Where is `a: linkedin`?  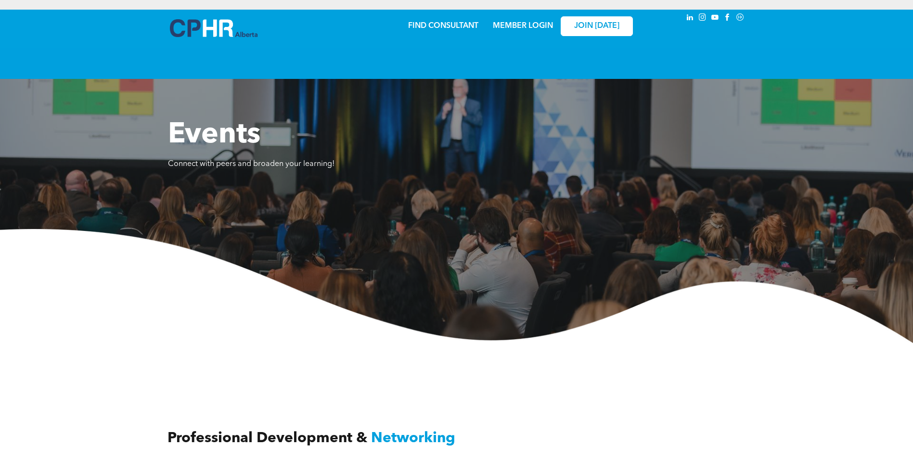 a: linkedin is located at coordinates (690, 18).